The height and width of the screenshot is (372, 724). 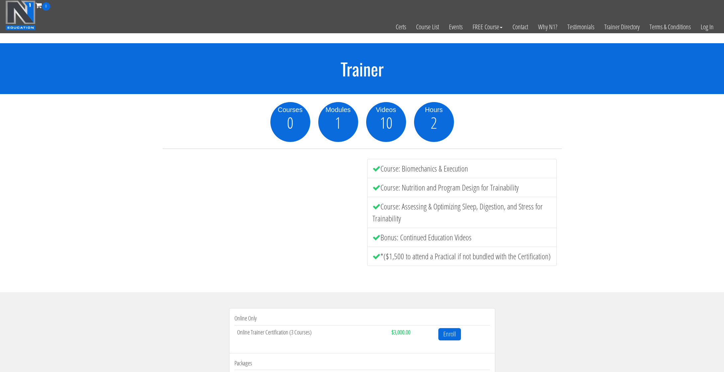 I want to click on a: Enroll, so click(x=449, y=334).